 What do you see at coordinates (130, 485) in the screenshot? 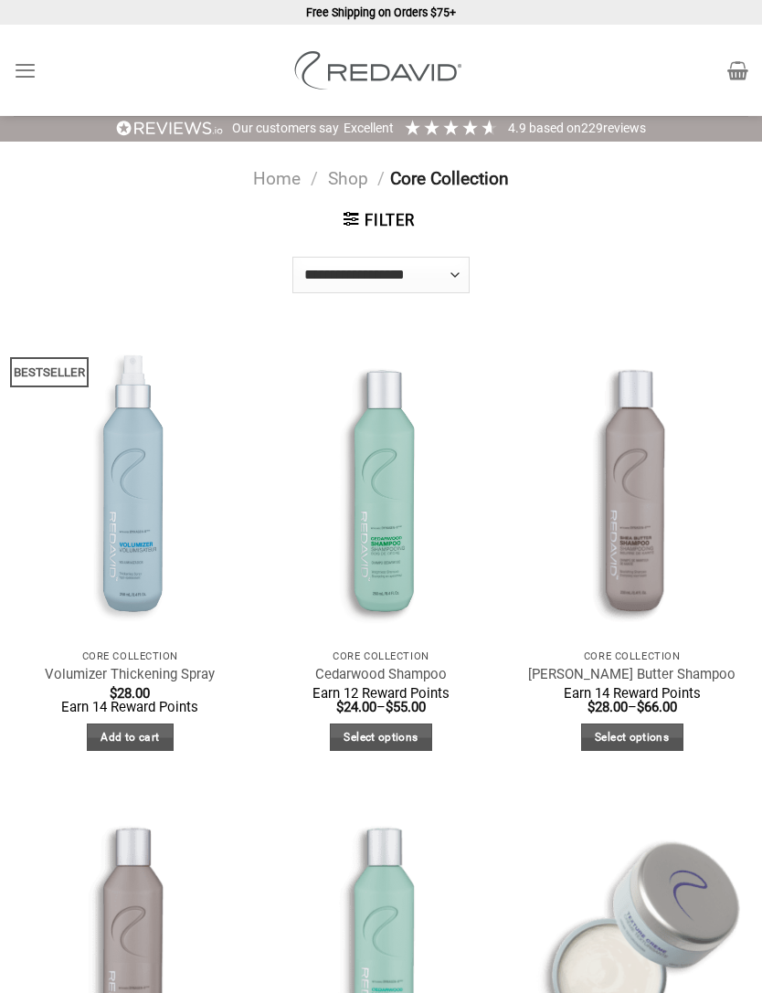
I see `img: REDAVID Volumizer Thickening Spray - 1 1` at bounding box center [130, 485].